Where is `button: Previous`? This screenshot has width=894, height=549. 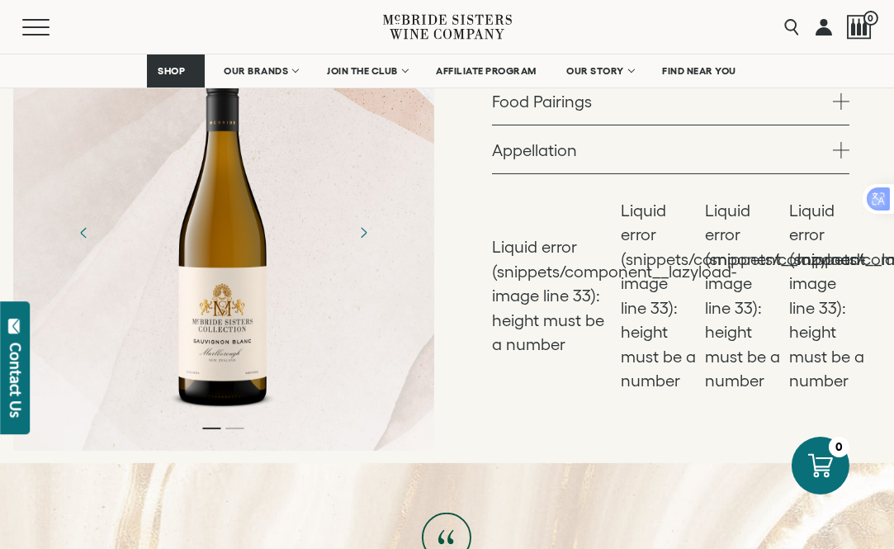 button: Previous is located at coordinates (84, 233).